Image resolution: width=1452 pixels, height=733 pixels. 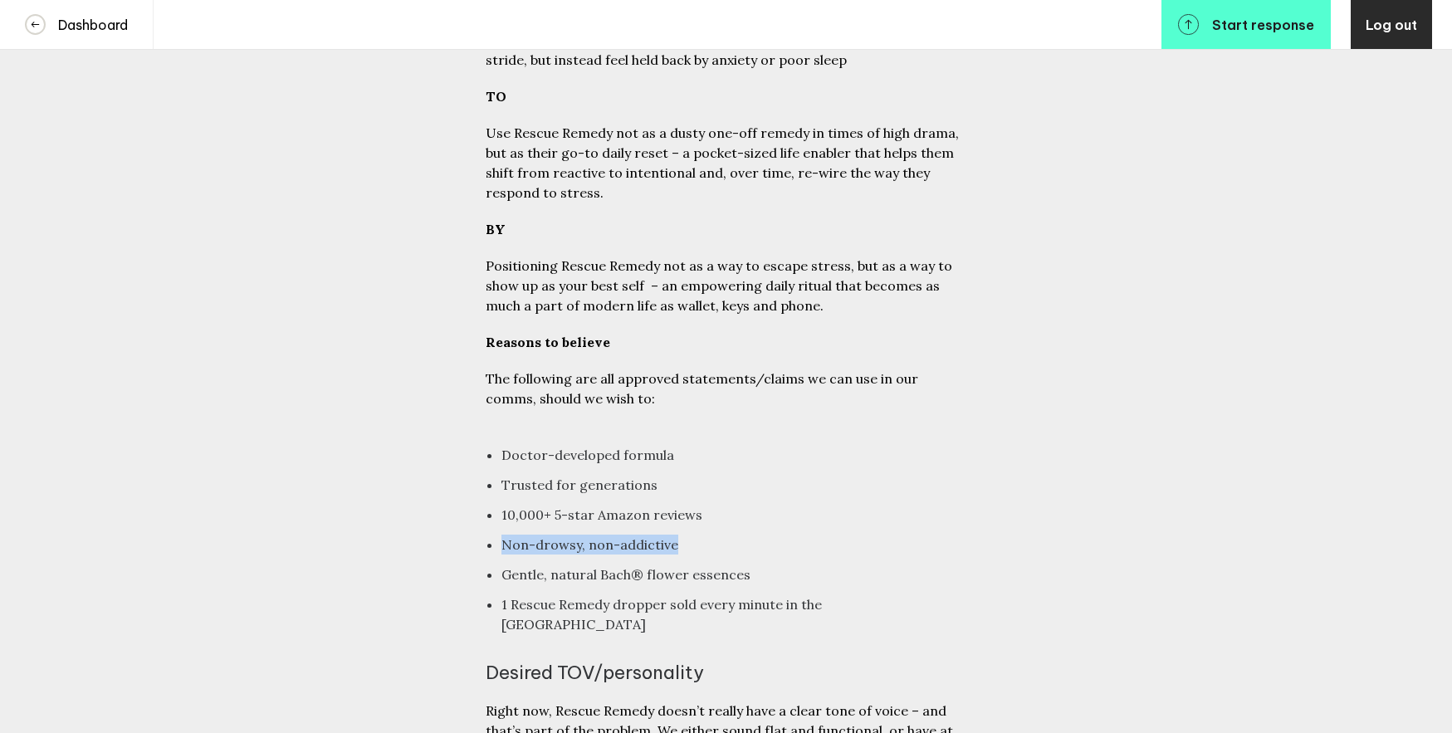 What do you see at coordinates (86, 25) in the screenshot?
I see `h4: Dashboard` at bounding box center [86, 25].